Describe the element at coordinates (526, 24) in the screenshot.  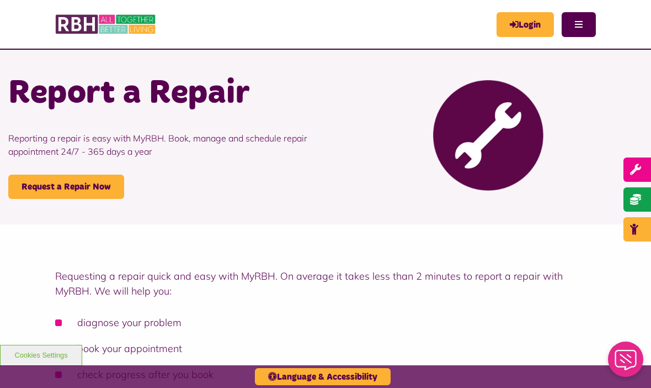
I see `a: MyRBH` at that location.